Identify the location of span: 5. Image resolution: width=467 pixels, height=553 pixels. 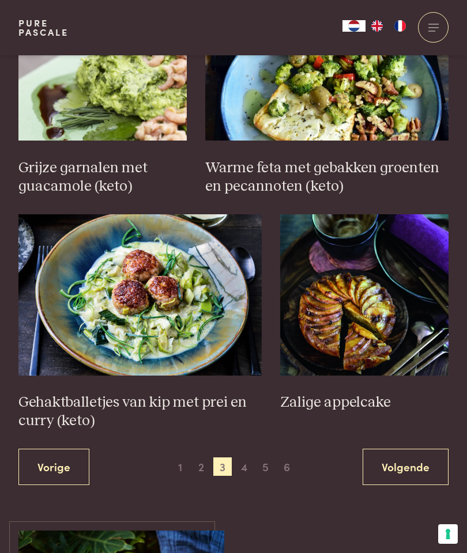
(266, 467).